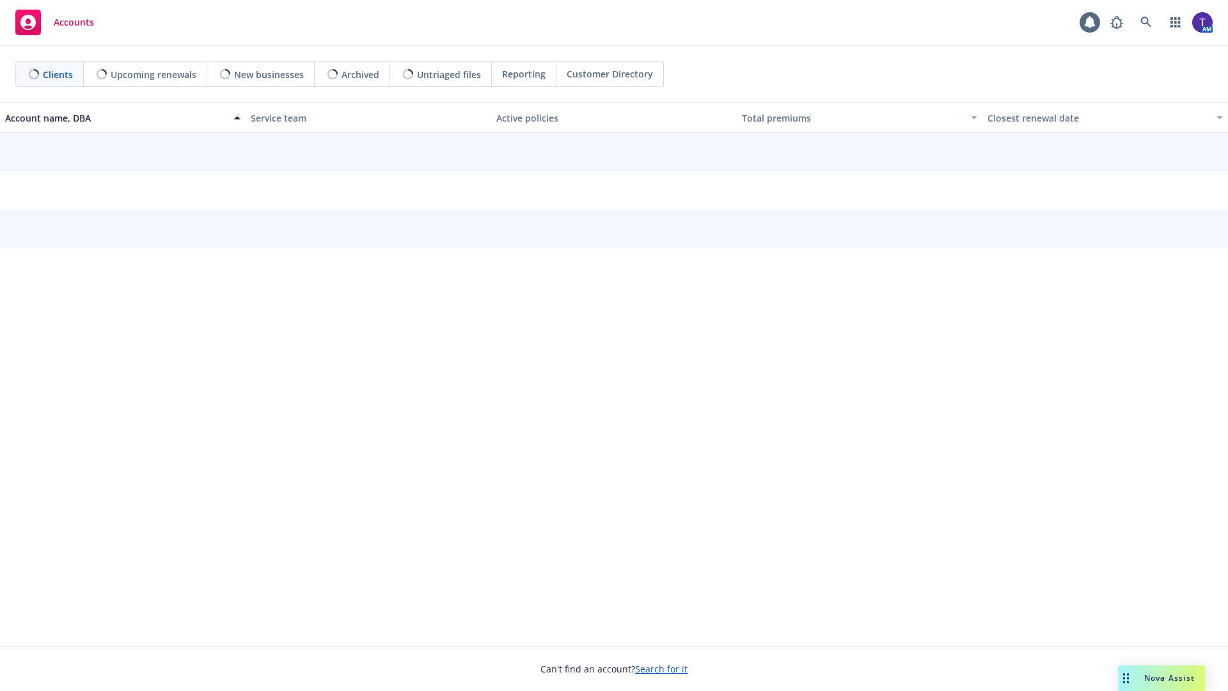  What do you see at coordinates (1125, 678) in the screenshot?
I see `div: Drag to move` at bounding box center [1125, 678].